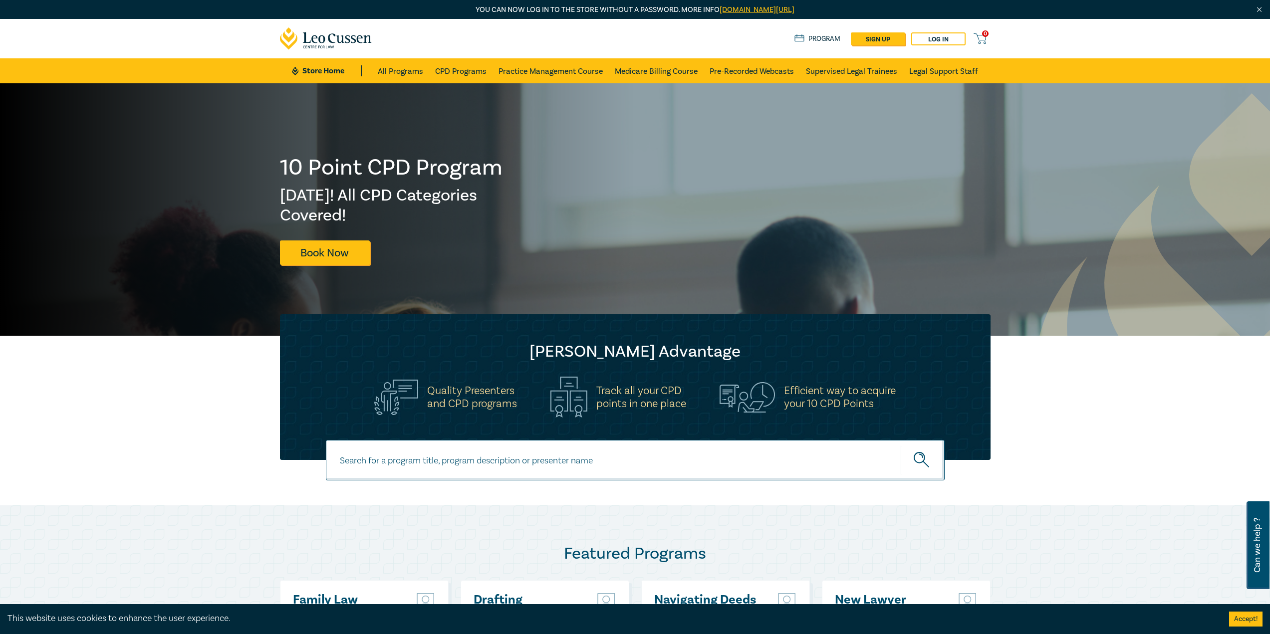 The image size is (1270, 634). Describe the element at coordinates (1257, 545) in the screenshot. I see `span: Can we help ?` at that location.